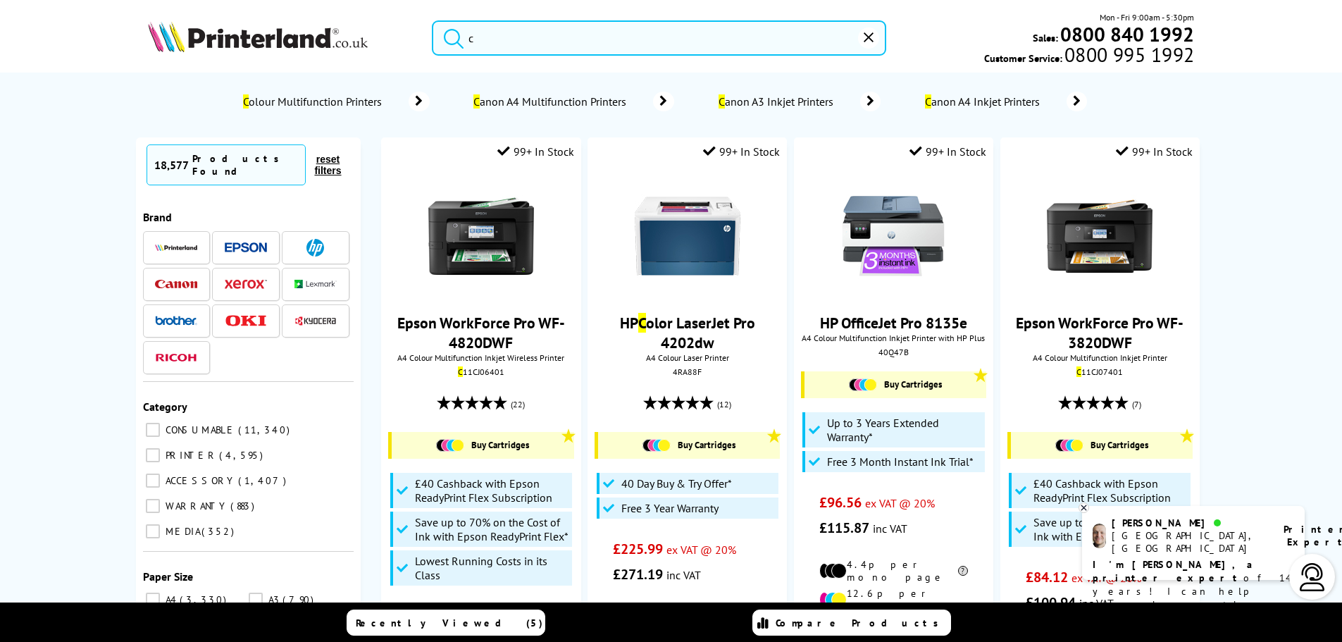 Image resolution: width=1342 pixels, height=642 pixels. I want to click on span: £96.56, so click(840, 502).